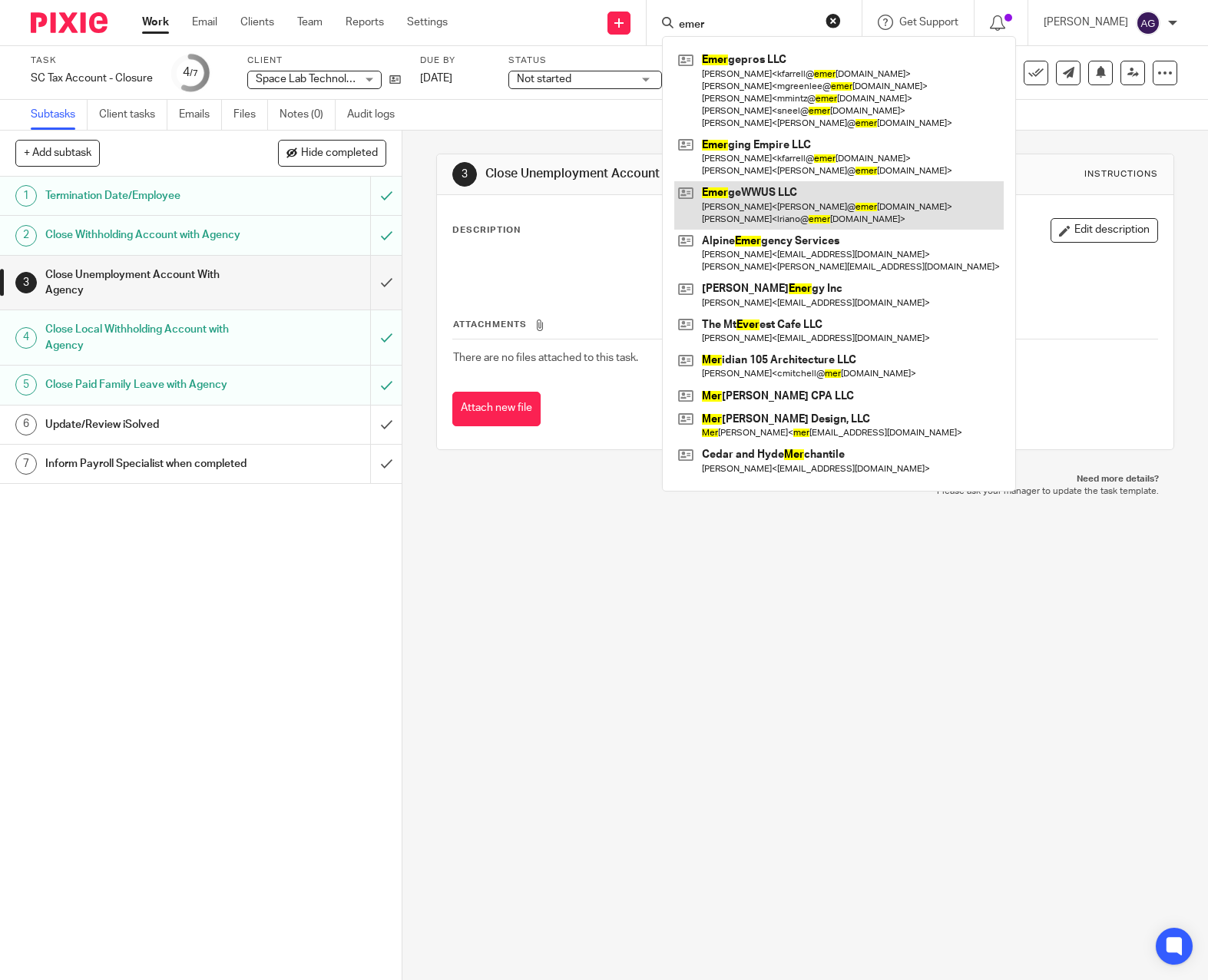  Describe the element at coordinates (454, 60) in the screenshot. I see `label: Due by` at that location.